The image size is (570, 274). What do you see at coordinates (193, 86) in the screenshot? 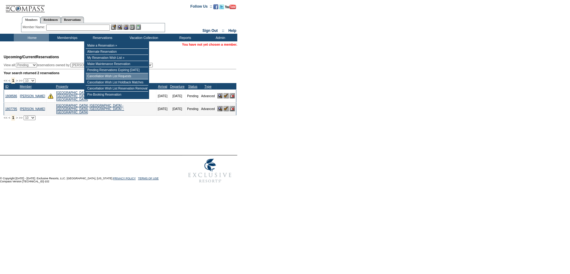
I see `a: Status` at bounding box center [193, 86].